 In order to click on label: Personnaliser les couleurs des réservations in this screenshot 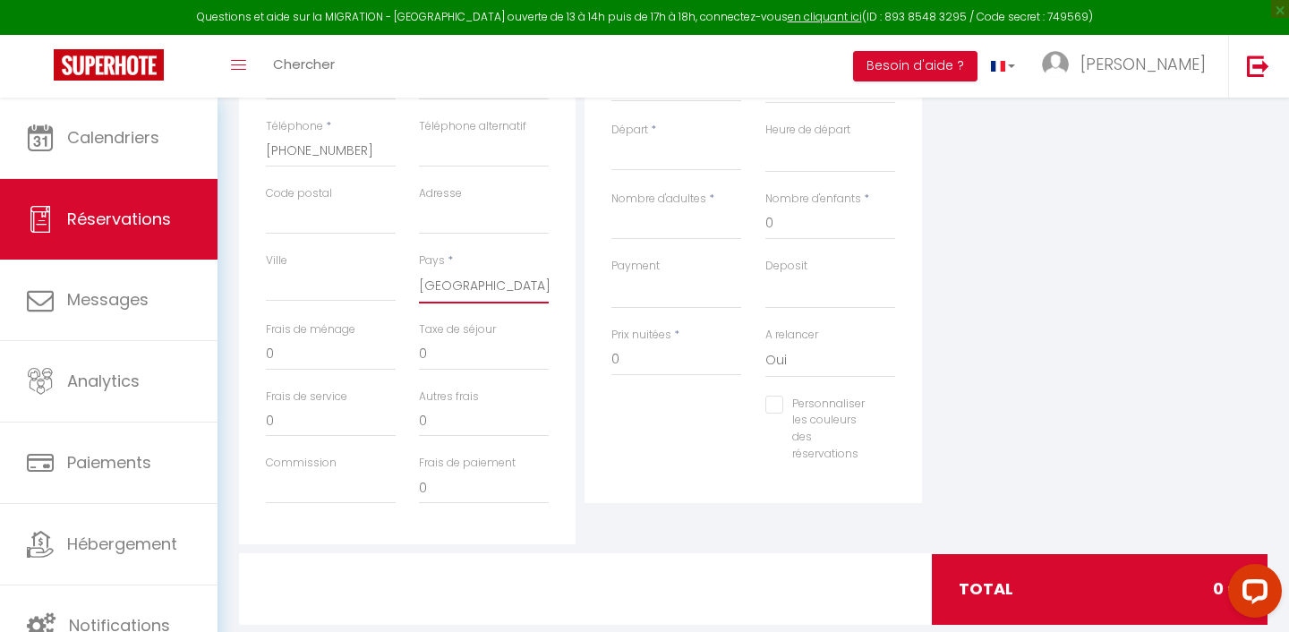, I will do `click(828, 429)`.